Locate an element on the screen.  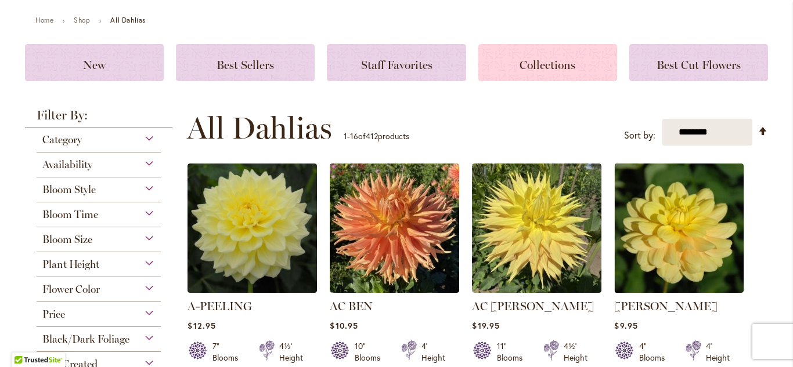
a: Home is located at coordinates (44, 20).